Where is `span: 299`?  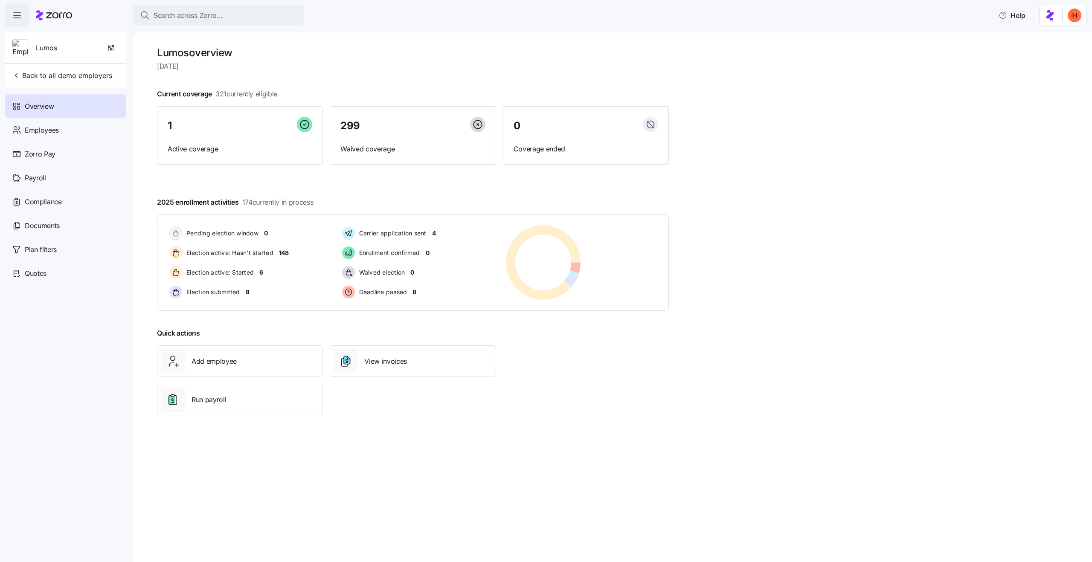 span: 299 is located at coordinates (350, 126).